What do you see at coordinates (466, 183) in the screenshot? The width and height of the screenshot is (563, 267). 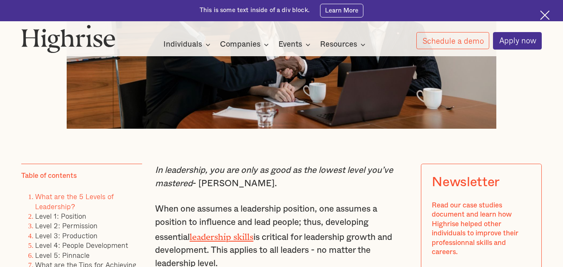 I see `div: Newsletter` at bounding box center [466, 183].